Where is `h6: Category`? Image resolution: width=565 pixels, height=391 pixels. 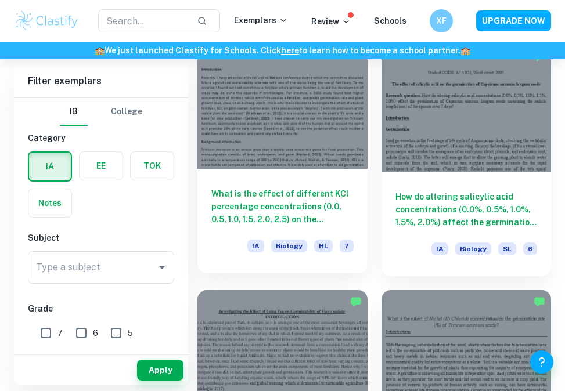
h6: Category is located at coordinates (101, 138).